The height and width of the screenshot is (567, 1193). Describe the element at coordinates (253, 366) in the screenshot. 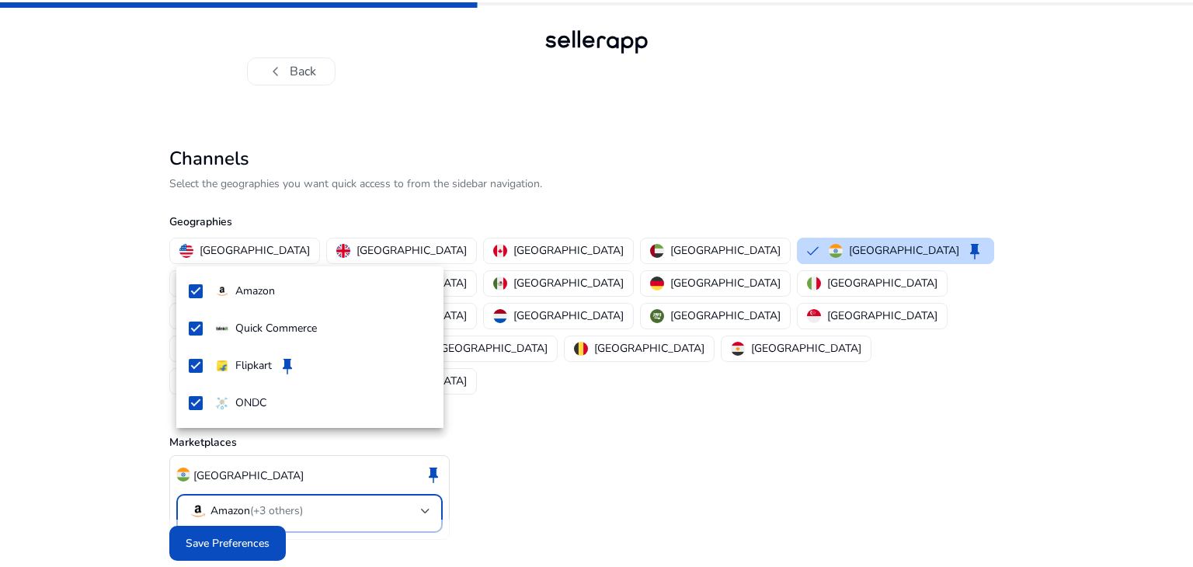

I see `p: Flipkart` at that location.